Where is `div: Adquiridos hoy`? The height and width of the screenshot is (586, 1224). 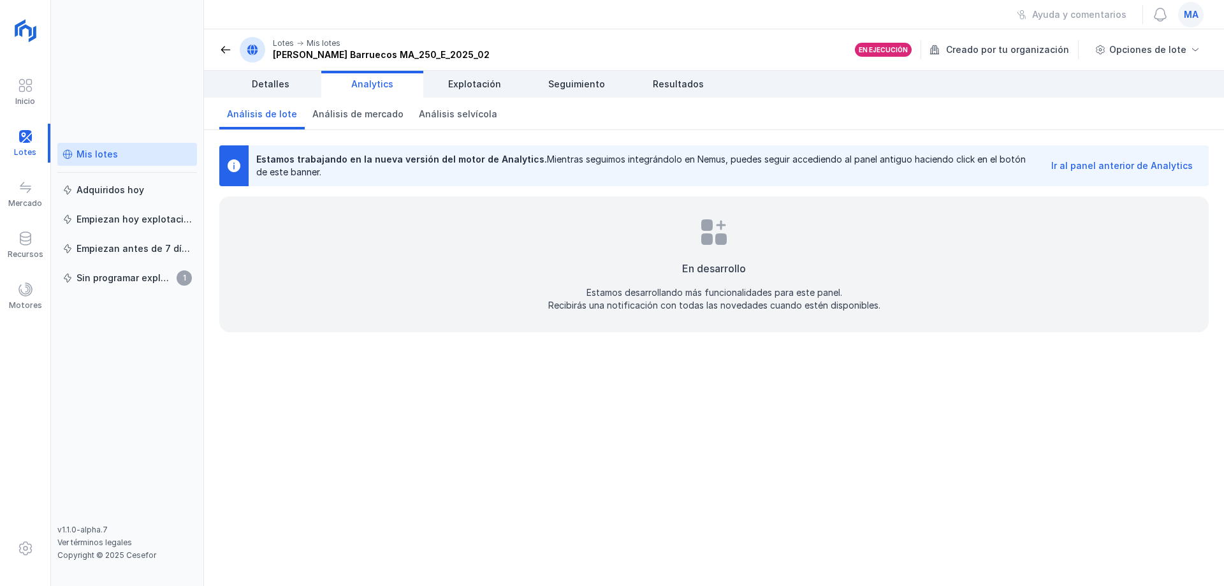 div: Adquiridos hoy is located at coordinates (110, 190).